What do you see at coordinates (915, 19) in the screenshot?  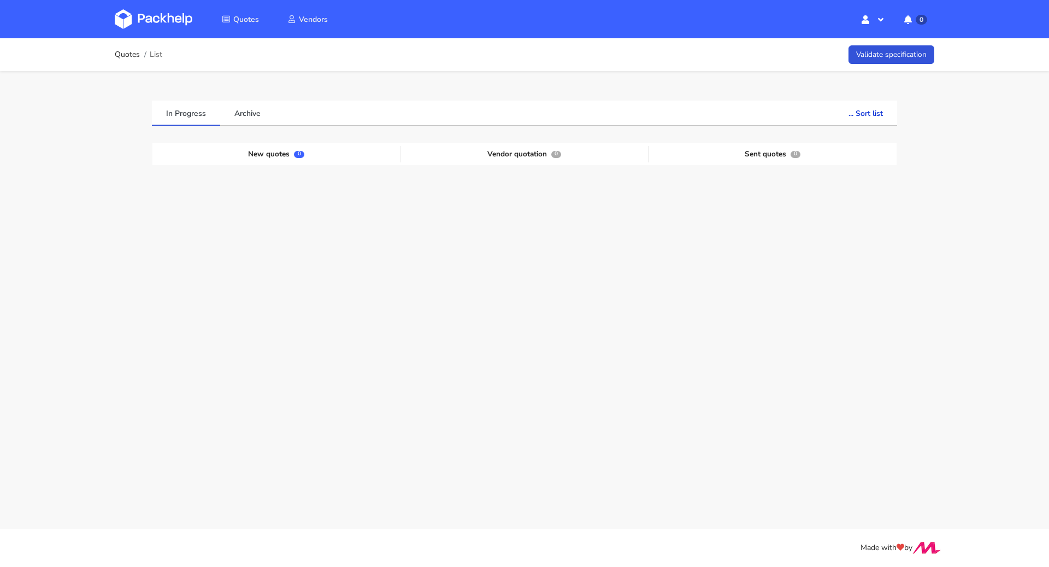 I see `button: 0` at bounding box center [915, 19].